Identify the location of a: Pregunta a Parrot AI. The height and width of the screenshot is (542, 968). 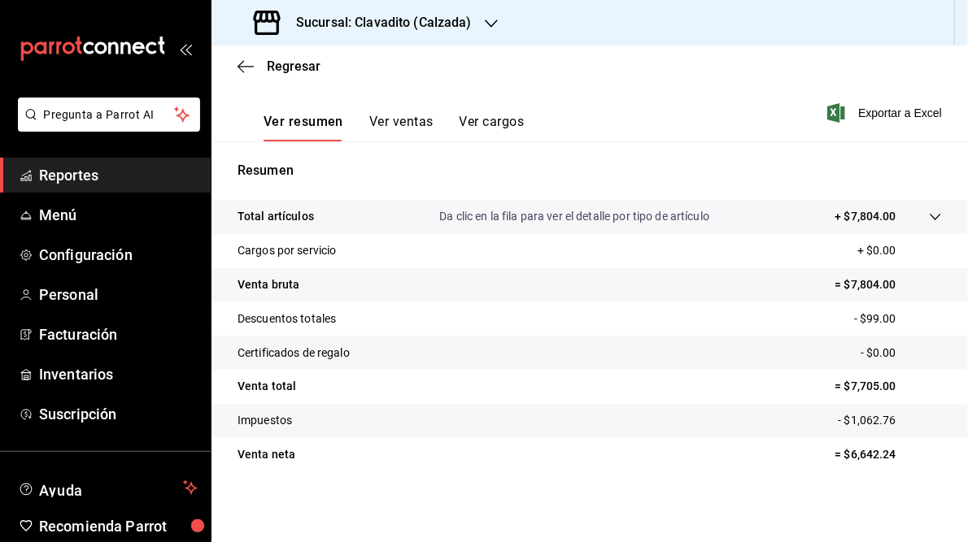
(106, 126).